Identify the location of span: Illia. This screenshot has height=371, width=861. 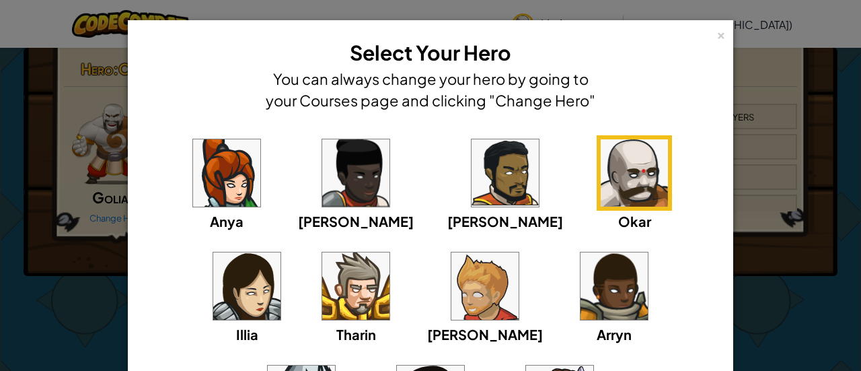
(247, 334).